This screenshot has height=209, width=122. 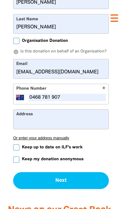 What do you see at coordinates (104, 89) in the screenshot?
I see `i: Required` at bounding box center [104, 89].